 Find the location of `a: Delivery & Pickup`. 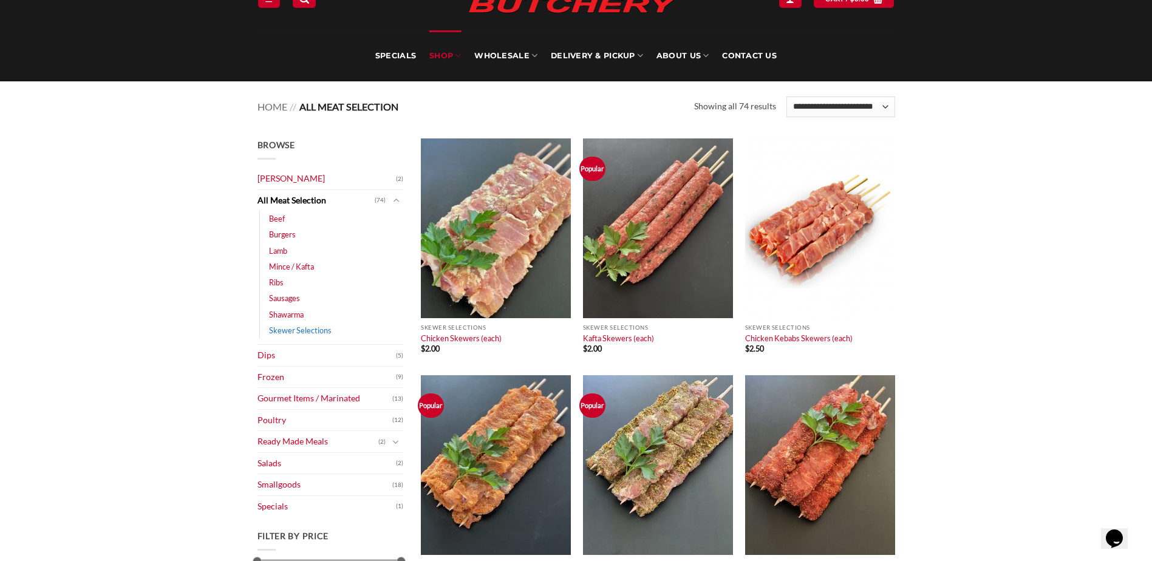

a: Delivery & Pickup is located at coordinates (597, 56).